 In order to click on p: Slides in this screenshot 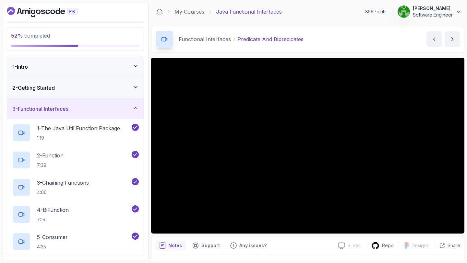, I will do `click(354, 246)`.